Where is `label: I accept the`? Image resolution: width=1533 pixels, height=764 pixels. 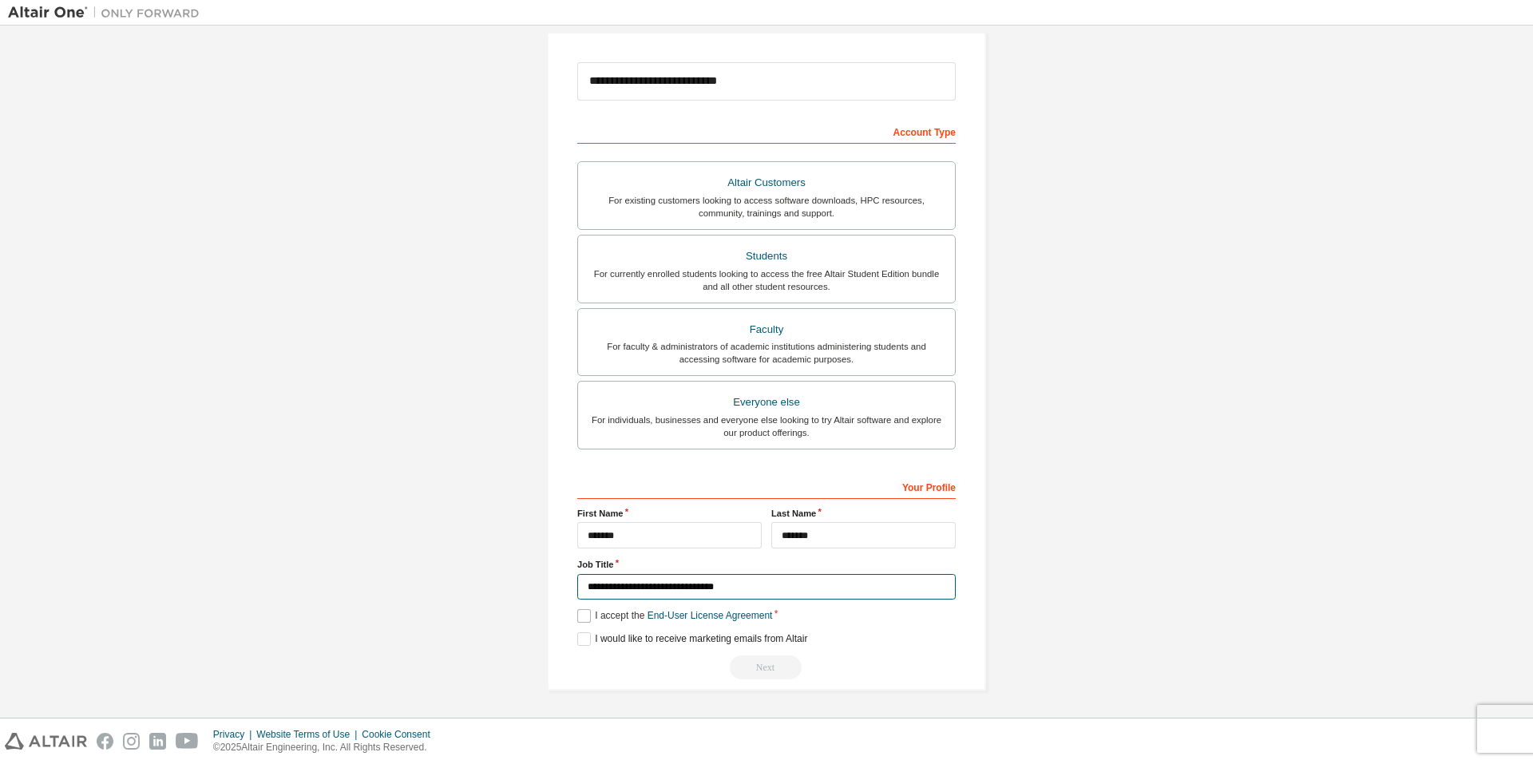
label: I accept the is located at coordinates (675, 616).